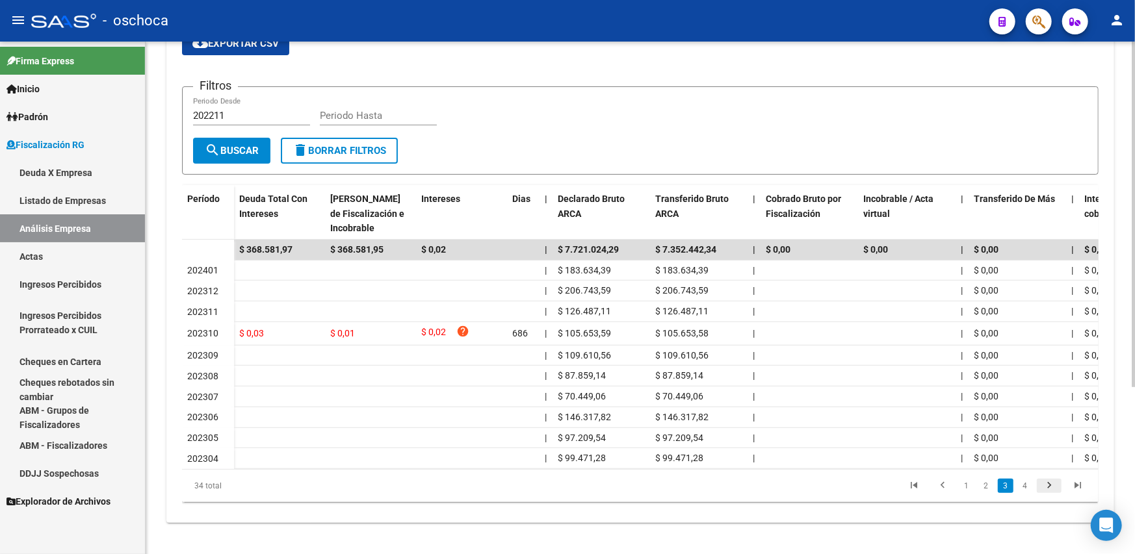 This screenshot has height=554, width=1135. What do you see at coordinates (272, 486) in the screenshot?
I see `div: 34 total` at bounding box center [272, 486].